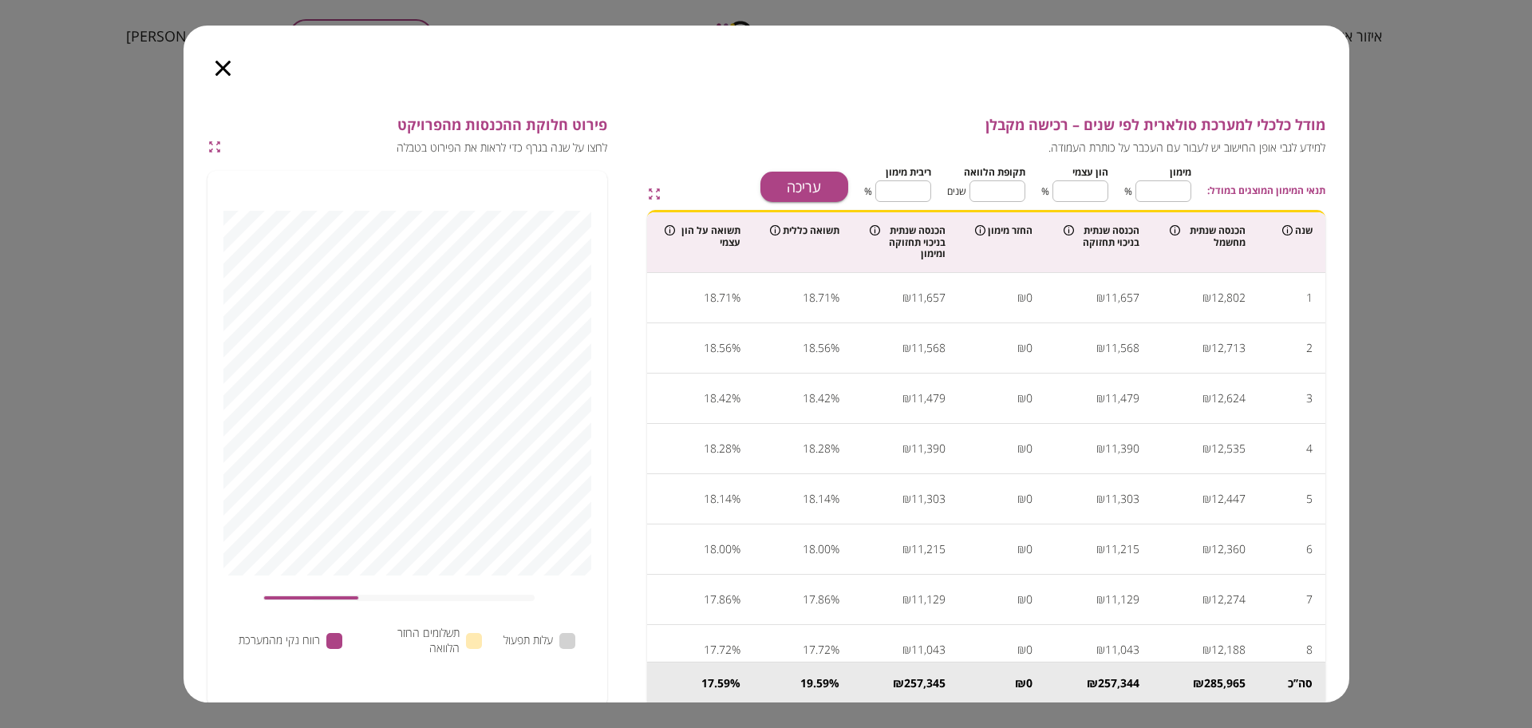 The image size is (1532, 728). I want to click on div: 8, so click(1310, 650).